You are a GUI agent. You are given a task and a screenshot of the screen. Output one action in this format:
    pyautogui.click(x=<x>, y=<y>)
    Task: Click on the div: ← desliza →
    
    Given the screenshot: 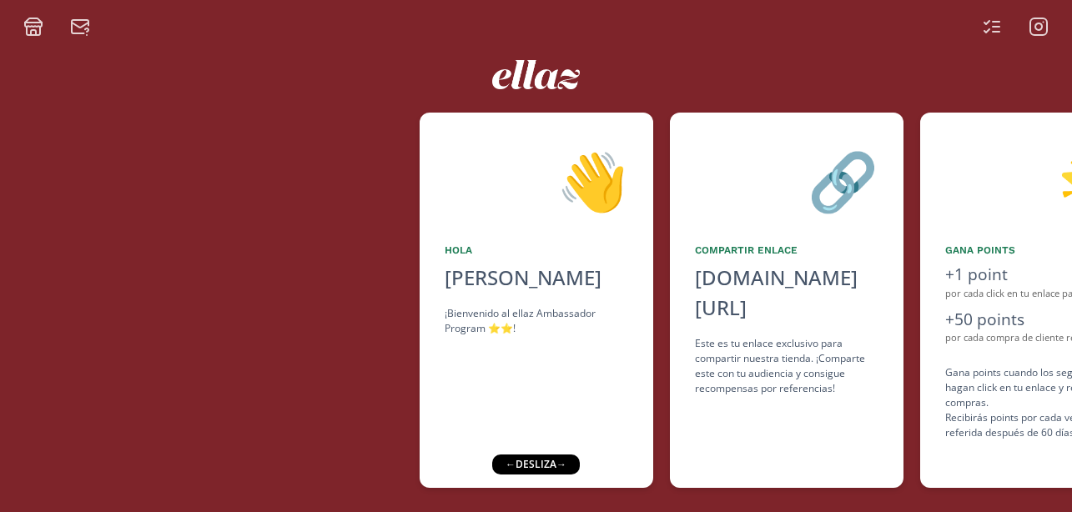 What is the action you would take?
    pyautogui.click(x=536, y=465)
    